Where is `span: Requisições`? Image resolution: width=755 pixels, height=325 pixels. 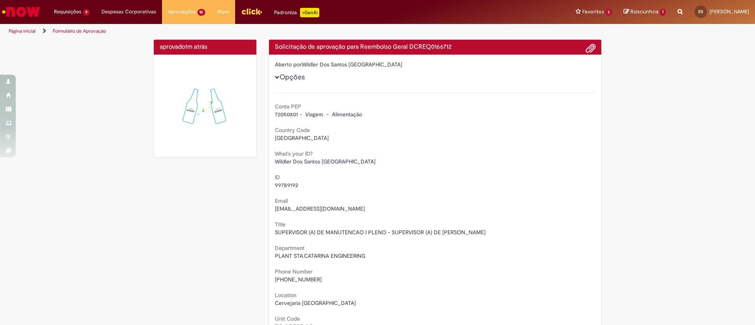
span: Requisições is located at coordinates (68, 12).